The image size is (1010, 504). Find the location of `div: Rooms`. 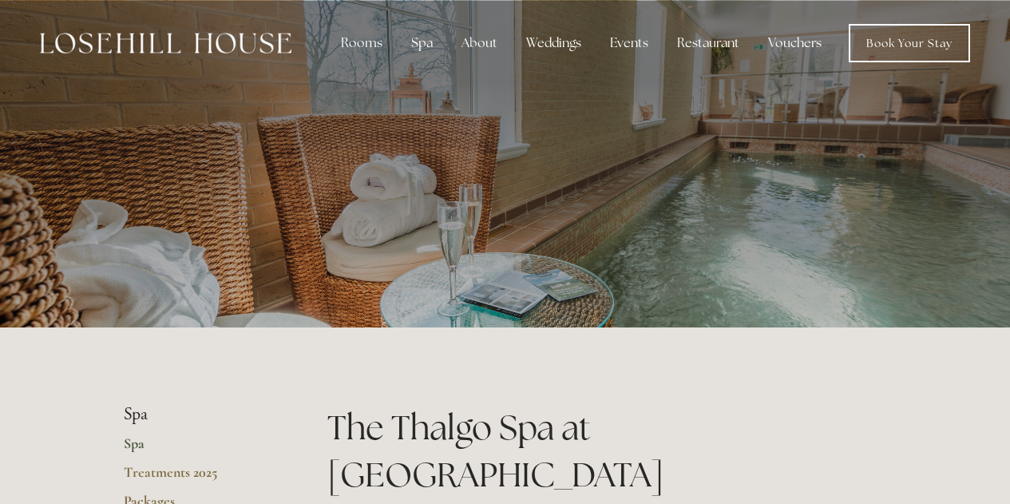

div: Rooms is located at coordinates (362, 43).